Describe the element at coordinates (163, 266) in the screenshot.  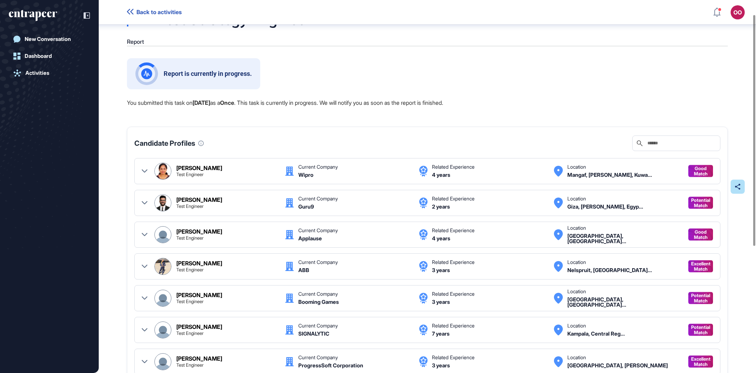
I see `img: Sandile Ngomane` at that location.